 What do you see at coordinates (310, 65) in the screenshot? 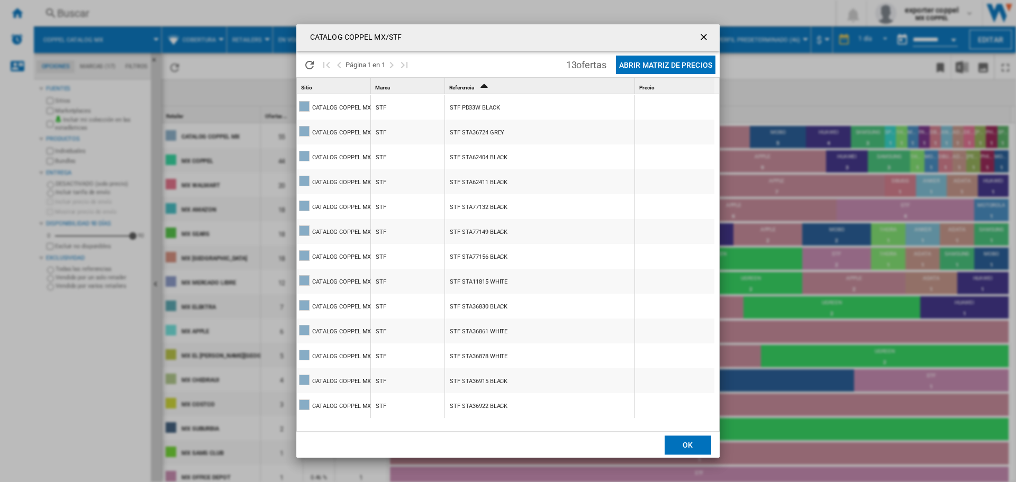
I see `button: Recargar` at bounding box center [310, 65].